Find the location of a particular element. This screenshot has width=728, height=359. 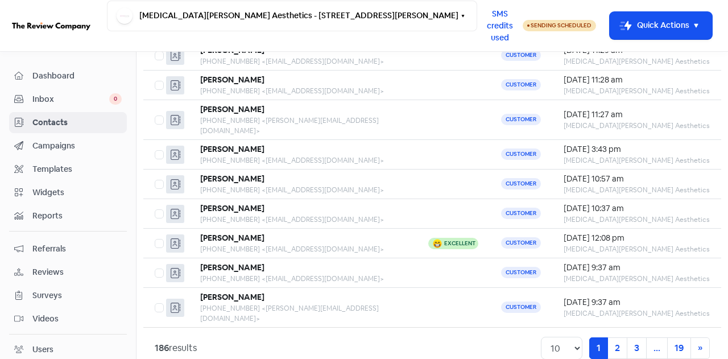

span: Campaigns is located at coordinates (77, 146).